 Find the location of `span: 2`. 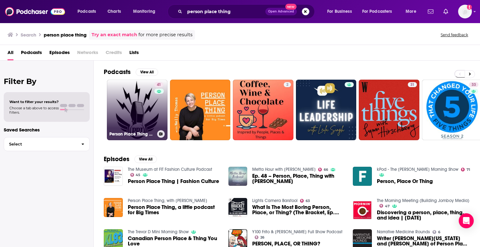

span: 2 is located at coordinates (287, 85).